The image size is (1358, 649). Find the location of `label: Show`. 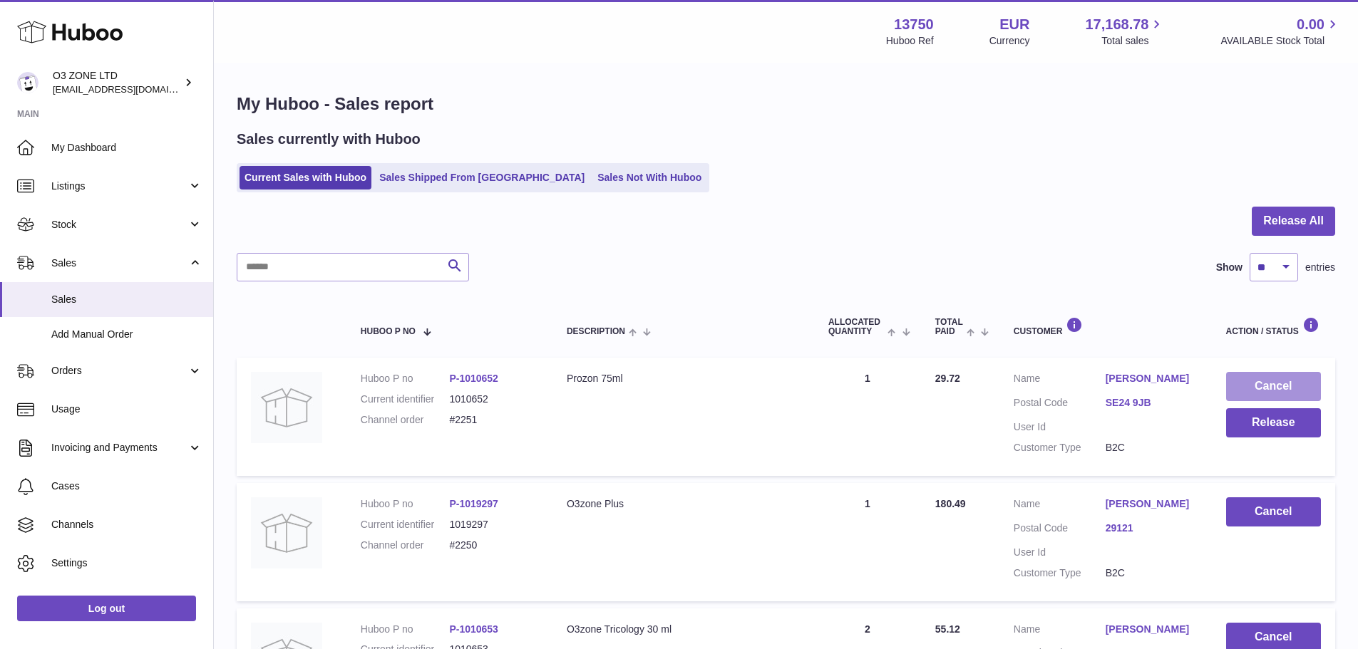

label: Show is located at coordinates (1229, 267).